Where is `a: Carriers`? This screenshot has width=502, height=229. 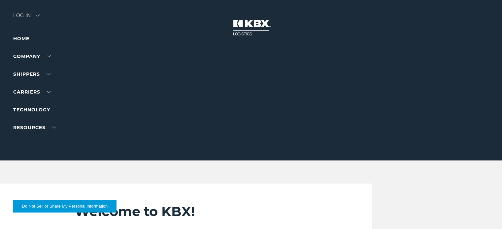 a: Carriers is located at coordinates (32, 92).